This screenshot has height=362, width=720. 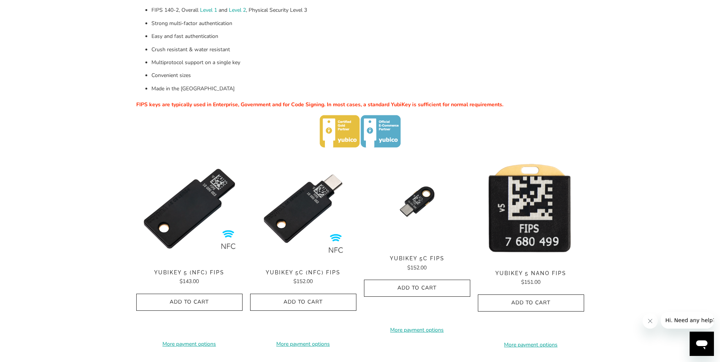 What do you see at coordinates (189, 209) in the screenshot?
I see `a: YubiKey 5 NFC FIPS - Trust Panda YubiKey 5 NFC FIPS - Trust Panda` at bounding box center [189, 209].